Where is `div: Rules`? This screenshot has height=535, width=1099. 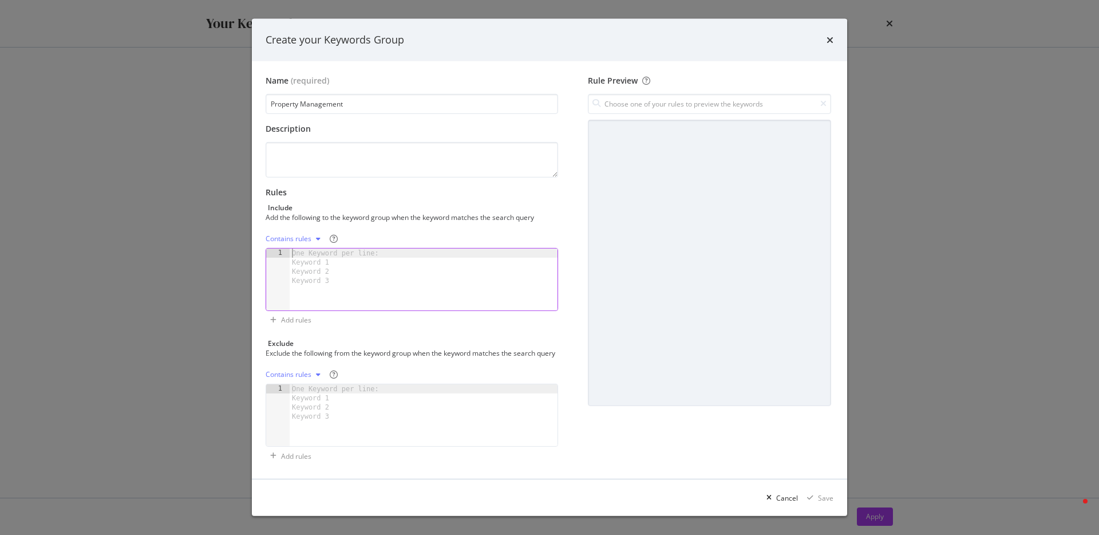
div: Rules is located at coordinates (412, 192).